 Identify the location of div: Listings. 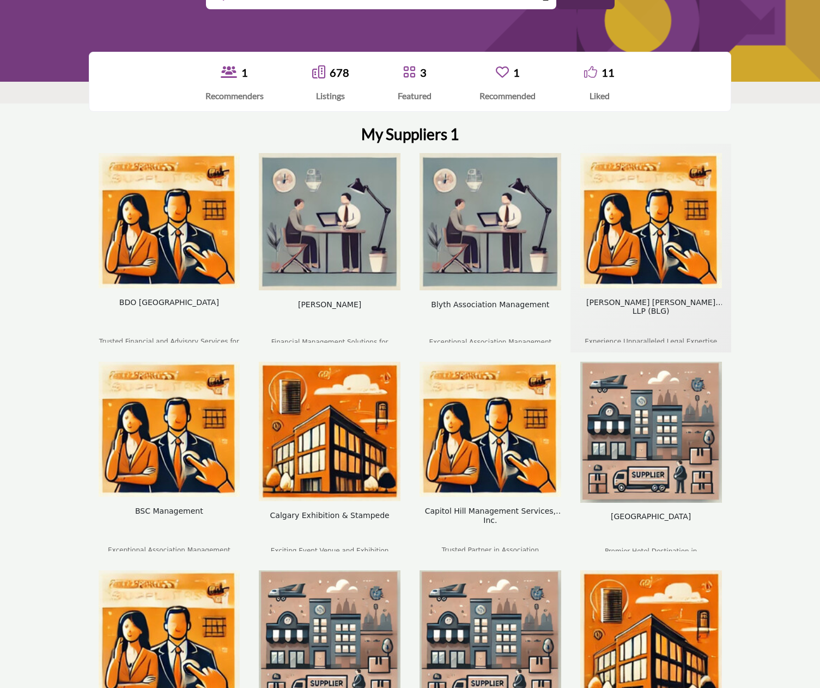
(331, 96).